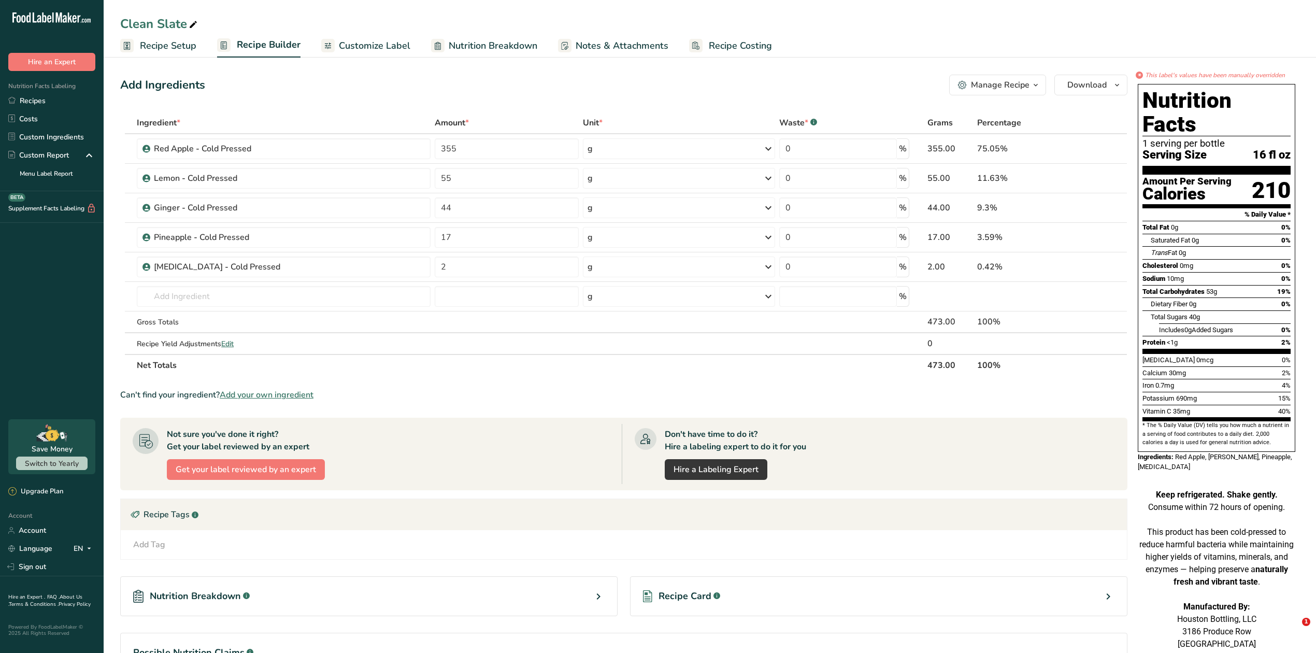 Image resolution: width=1316 pixels, height=653 pixels. Describe the element at coordinates (375, 46) in the screenshot. I see `span: Customize Label` at that location.